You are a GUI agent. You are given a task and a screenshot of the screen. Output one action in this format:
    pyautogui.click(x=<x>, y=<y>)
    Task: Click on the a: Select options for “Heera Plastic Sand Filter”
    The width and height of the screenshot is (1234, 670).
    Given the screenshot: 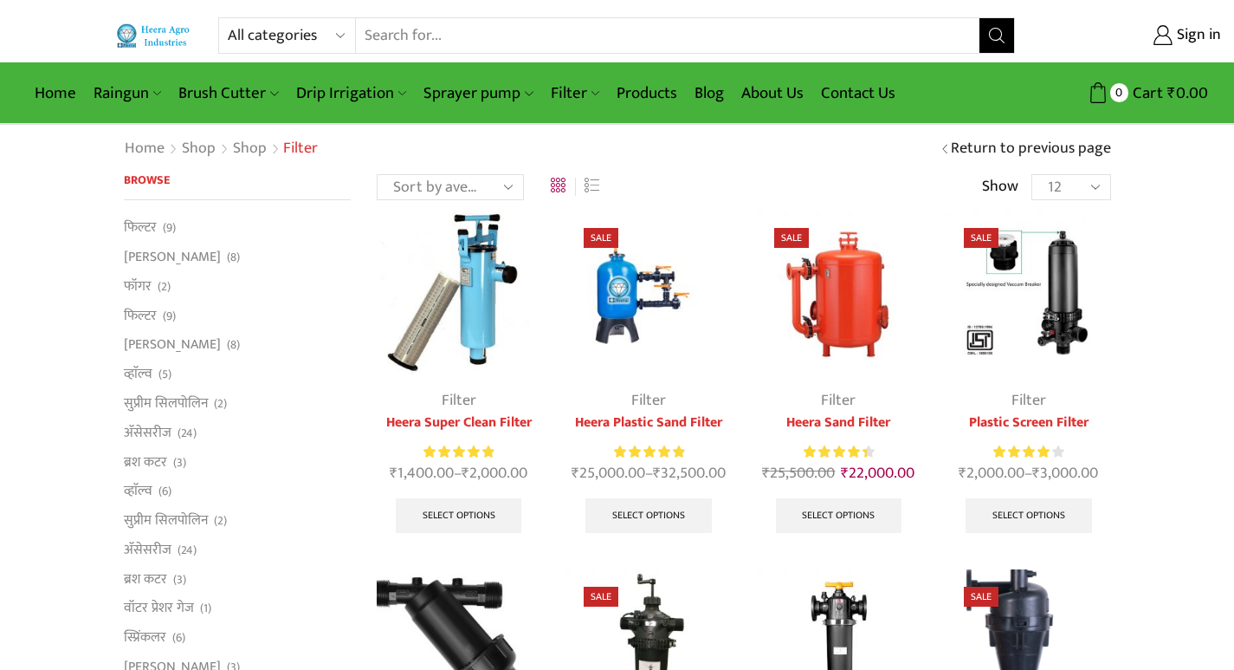 What is the action you would take?
    pyautogui.click(x=649, y=515)
    